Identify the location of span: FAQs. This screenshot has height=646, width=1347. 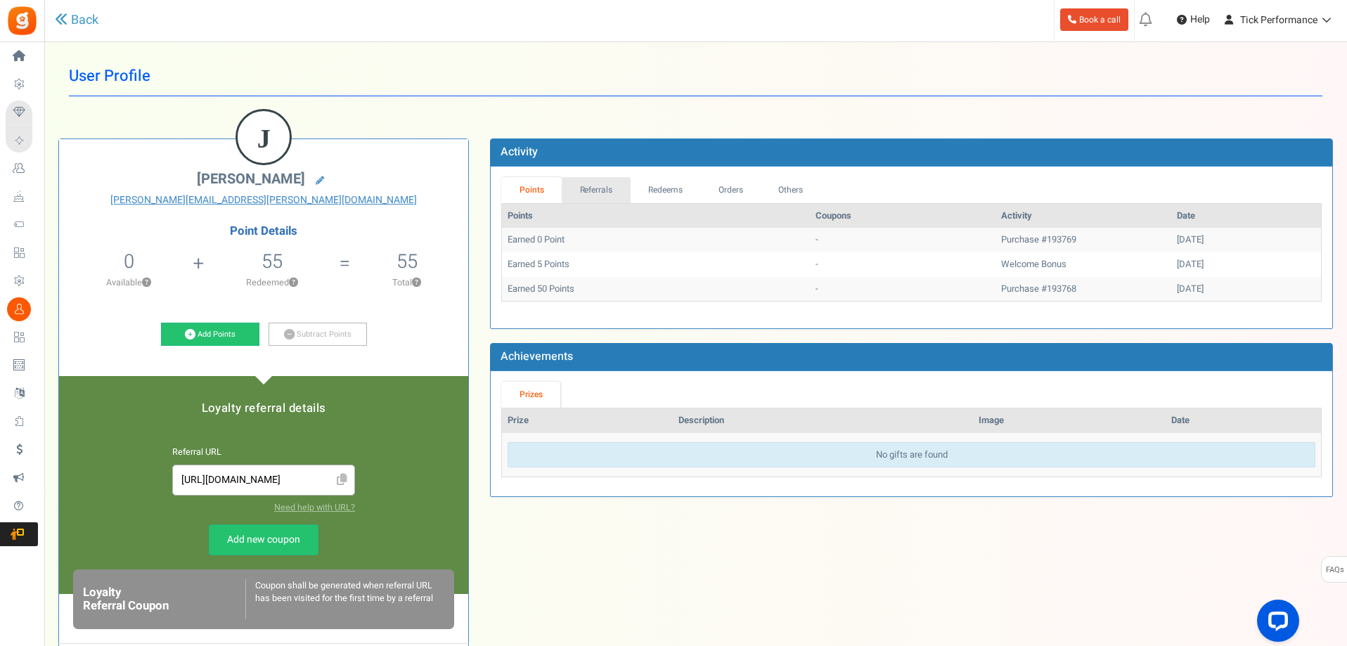
(1334, 570).